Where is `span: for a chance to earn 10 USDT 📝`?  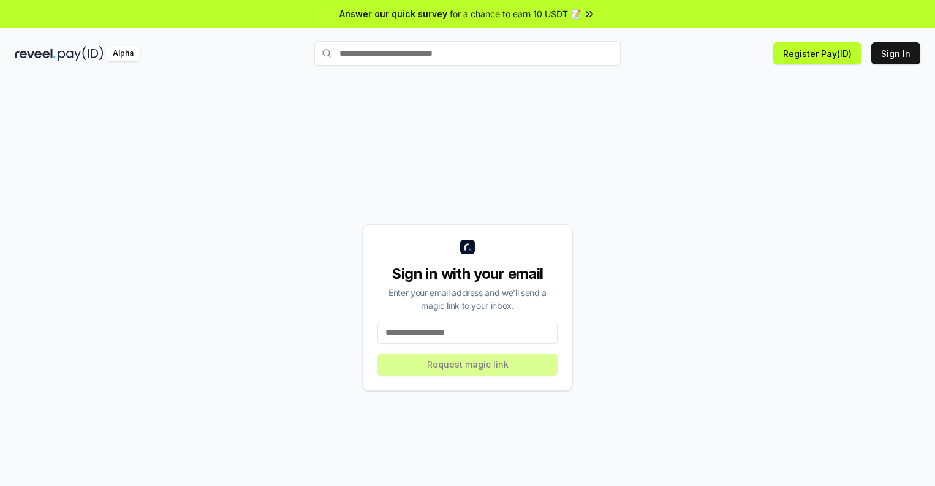
span: for a chance to earn 10 USDT 📝 is located at coordinates (515, 13).